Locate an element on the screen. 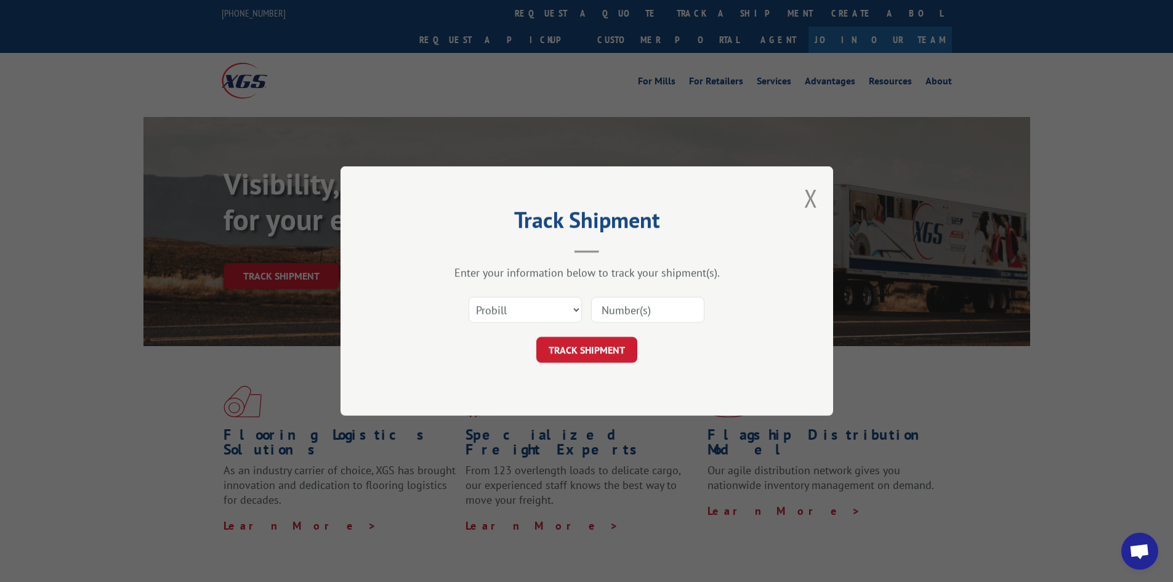 The image size is (1173, 582). a: Open chat is located at coordinates (1140, 551).